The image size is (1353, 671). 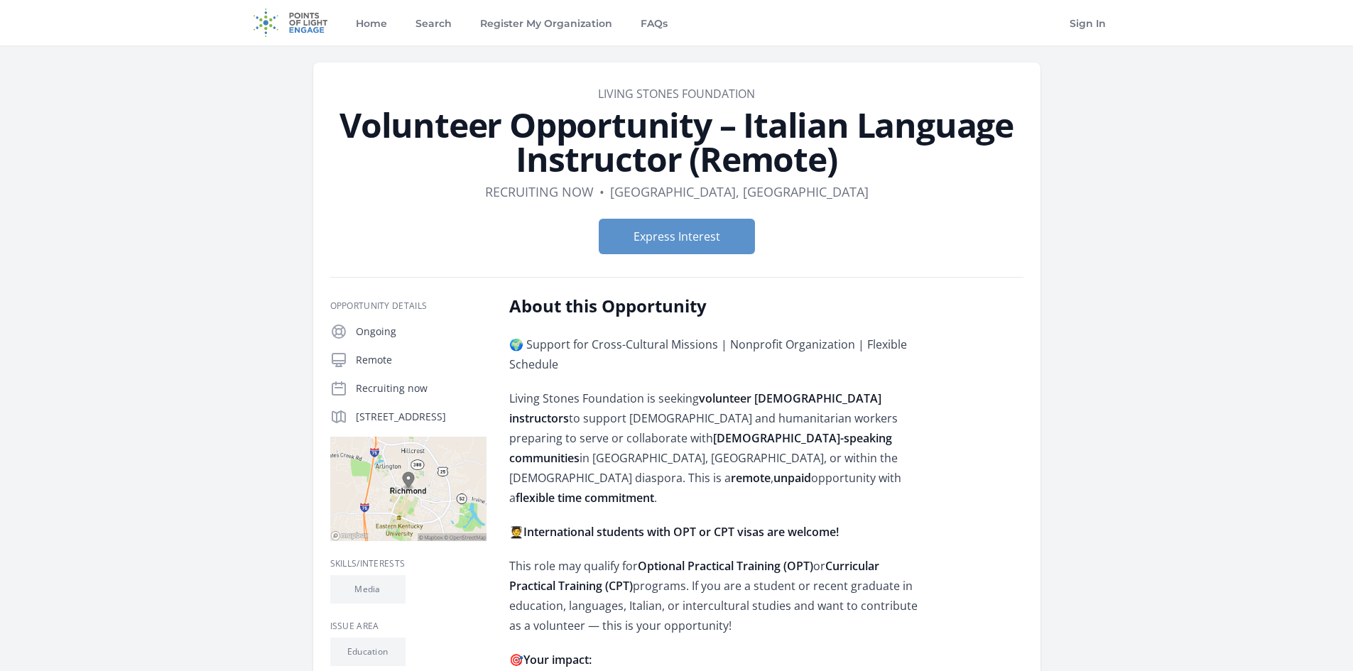 What do you see at coordinates (725, 566) in the screenshot?
I see `strong: Optional Practical Training (OPT)` at bounding box center [725, 566].